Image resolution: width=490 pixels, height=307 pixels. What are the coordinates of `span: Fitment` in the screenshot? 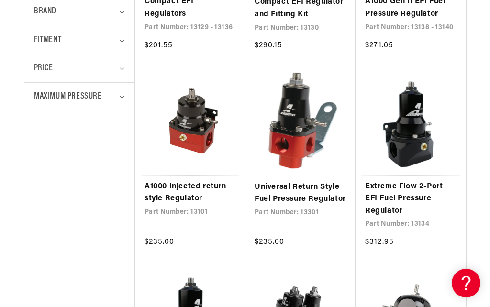 It's located at (47, 40).